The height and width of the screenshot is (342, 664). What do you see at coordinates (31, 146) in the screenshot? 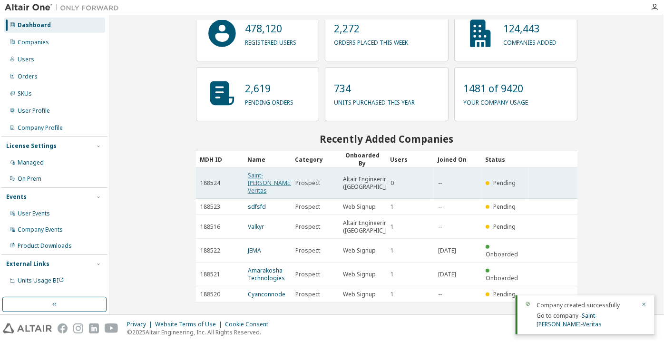
I see `div: License Settings` at bounding box center [31, 146].